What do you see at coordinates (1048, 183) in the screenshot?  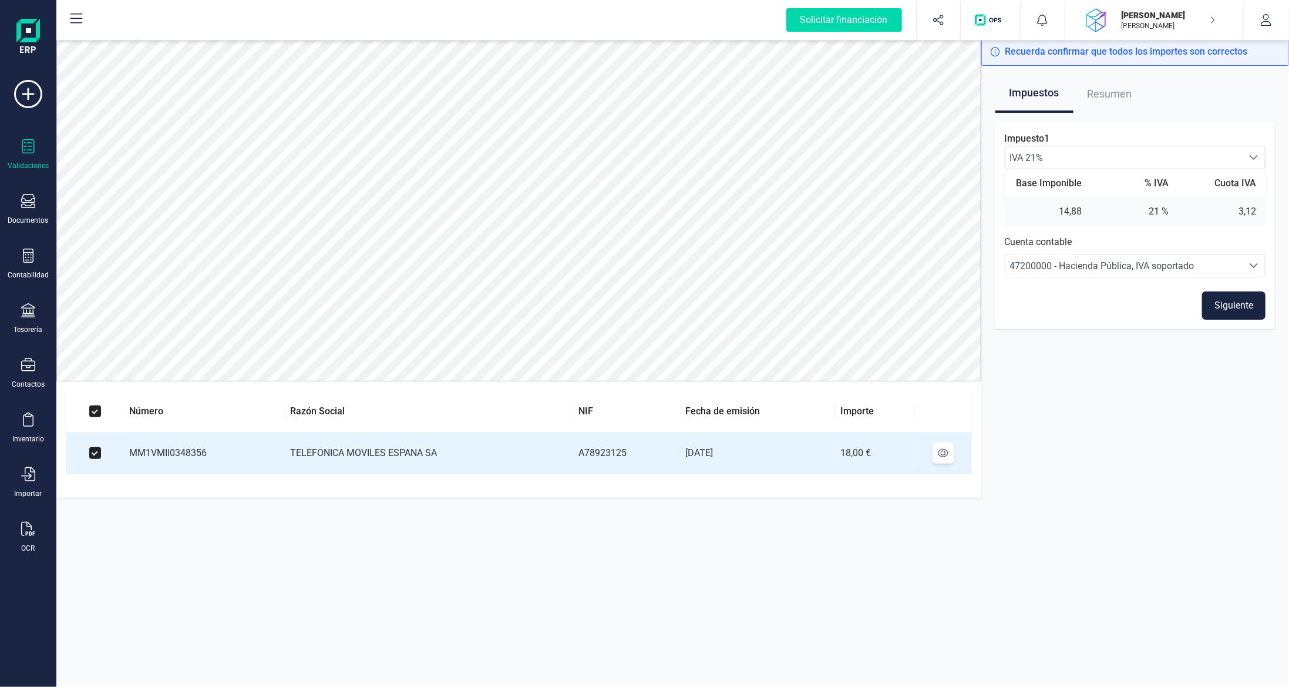 I see `th: Base Imponible` at bounding box center [1048, 183].